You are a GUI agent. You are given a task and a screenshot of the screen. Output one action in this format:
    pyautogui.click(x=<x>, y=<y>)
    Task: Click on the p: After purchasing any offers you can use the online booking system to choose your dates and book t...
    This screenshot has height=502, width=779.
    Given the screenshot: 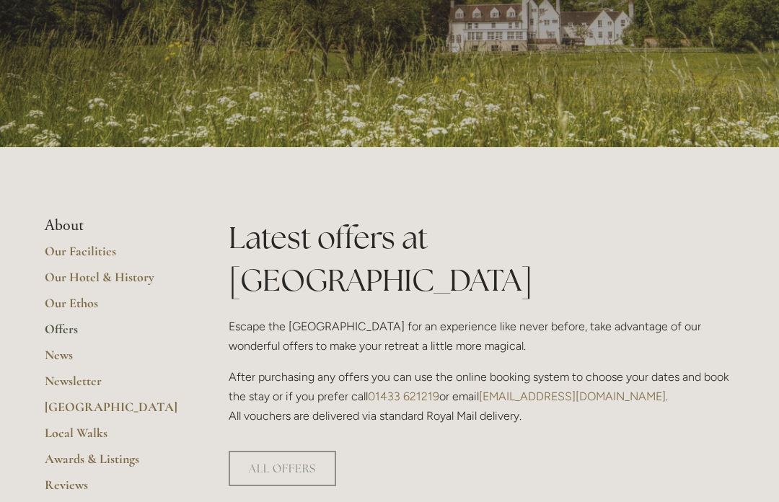 What is the action you would take?
    pyautogui.click(x=481, y=397)
    